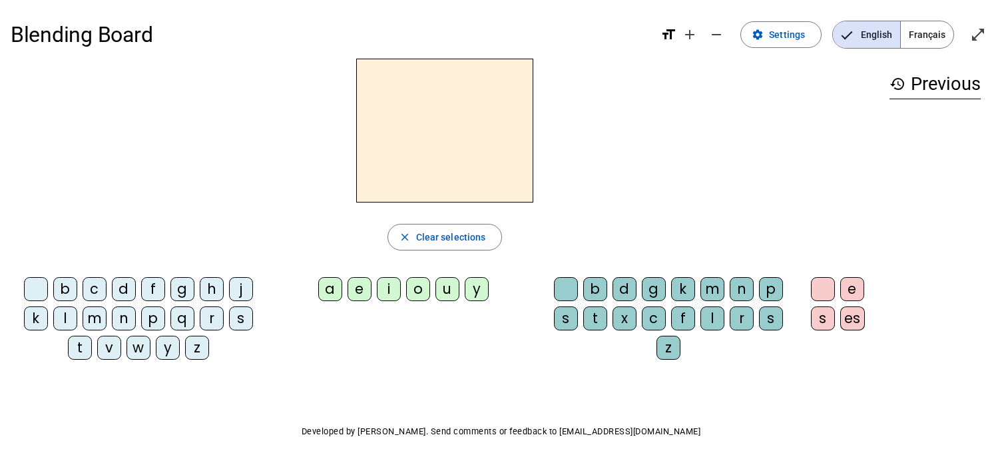 The image size is (1002, 463). I want to click on span: Français, so click(927, 35).